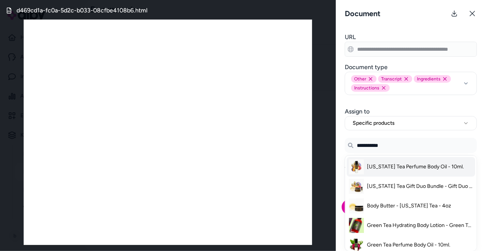 Image resolution: width=486 pixels, height=251 pixels. What do you see at coordinates (357, 186) in the screenshot?
I see `img: Georgia Tea Gift Duo Bundle - Gift Duo 10ml.` at bounding box center [357, 186].